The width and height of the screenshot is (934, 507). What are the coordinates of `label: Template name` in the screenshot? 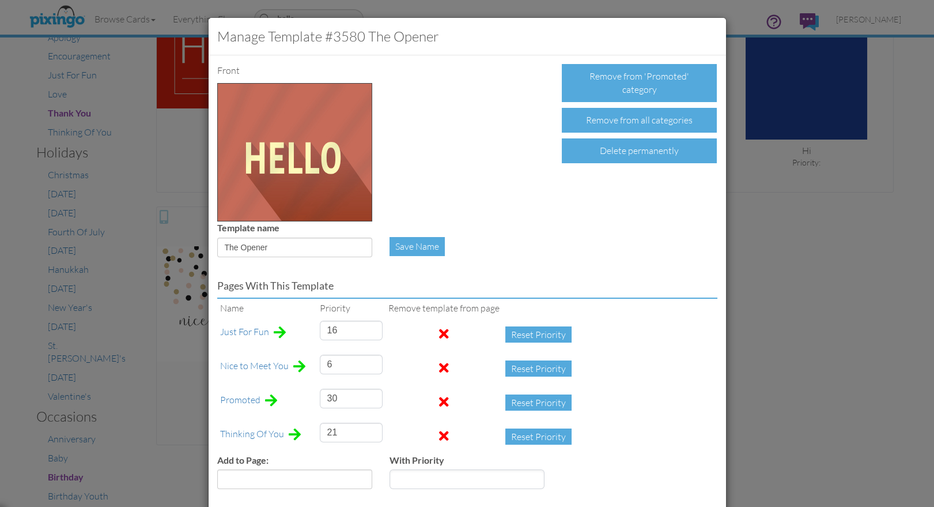 It's located at (248, 228).